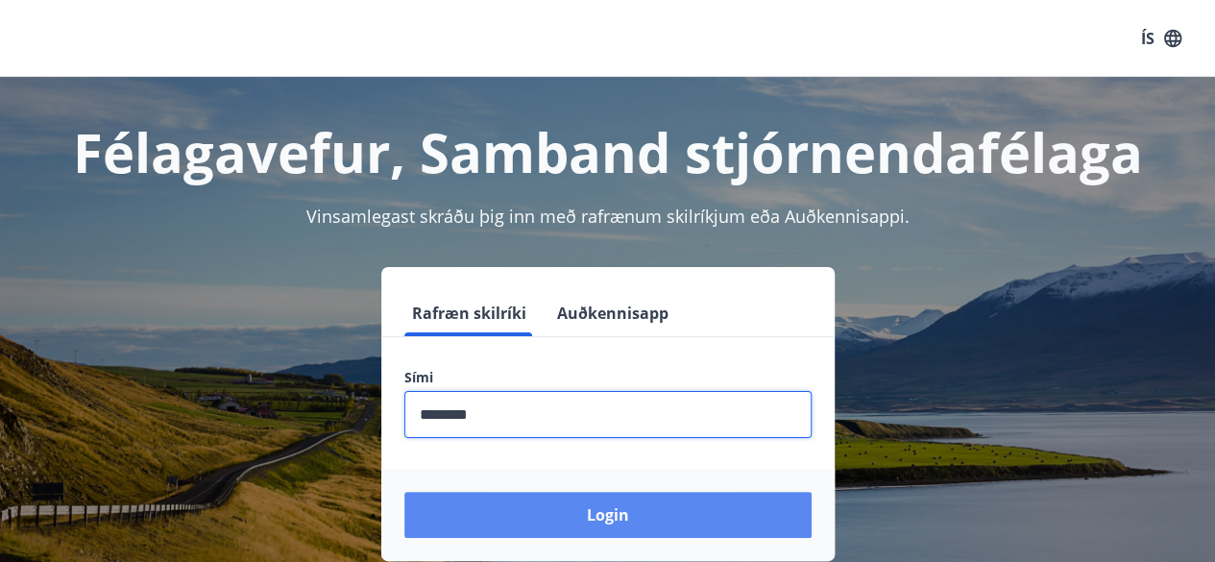 This screenshot has width=1215, height=562. I want to click on button: Rafræn skilríki, so click(469, 313).